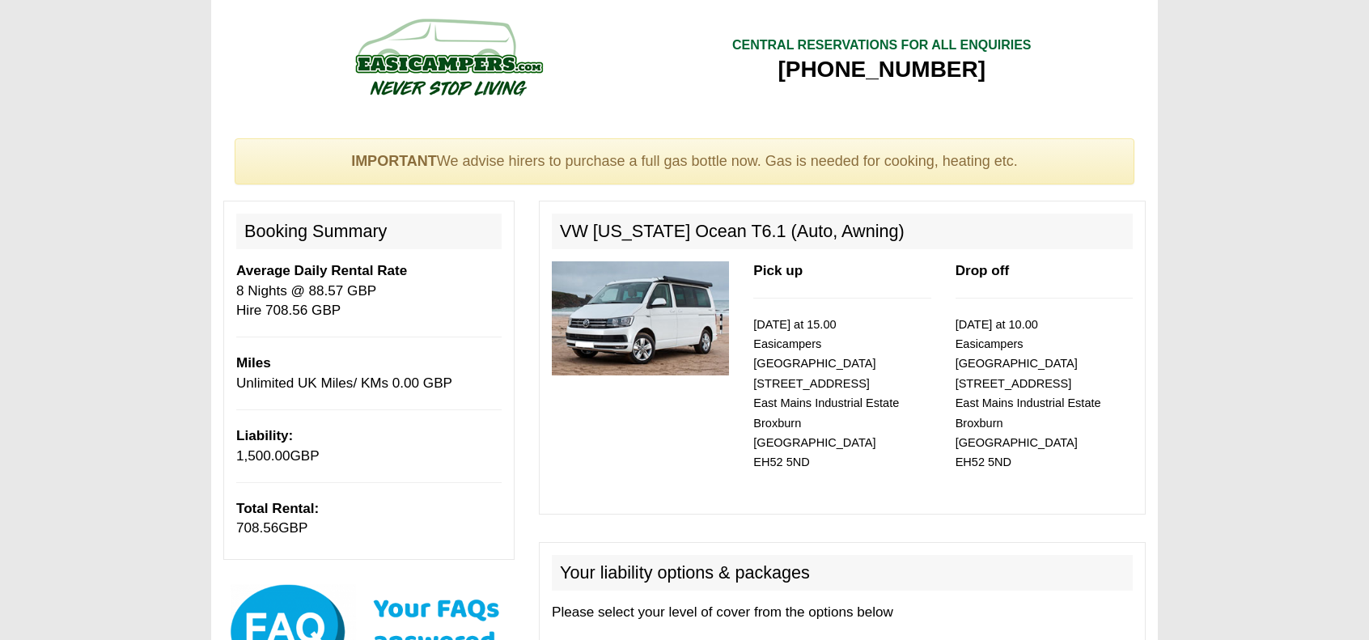 Image resolution: width=1369 pixels, height=640 pixels. What do you see at coordinates (982, 270) in the screenshot?
I see `b: Drop off` at bounding box center [982, 270].